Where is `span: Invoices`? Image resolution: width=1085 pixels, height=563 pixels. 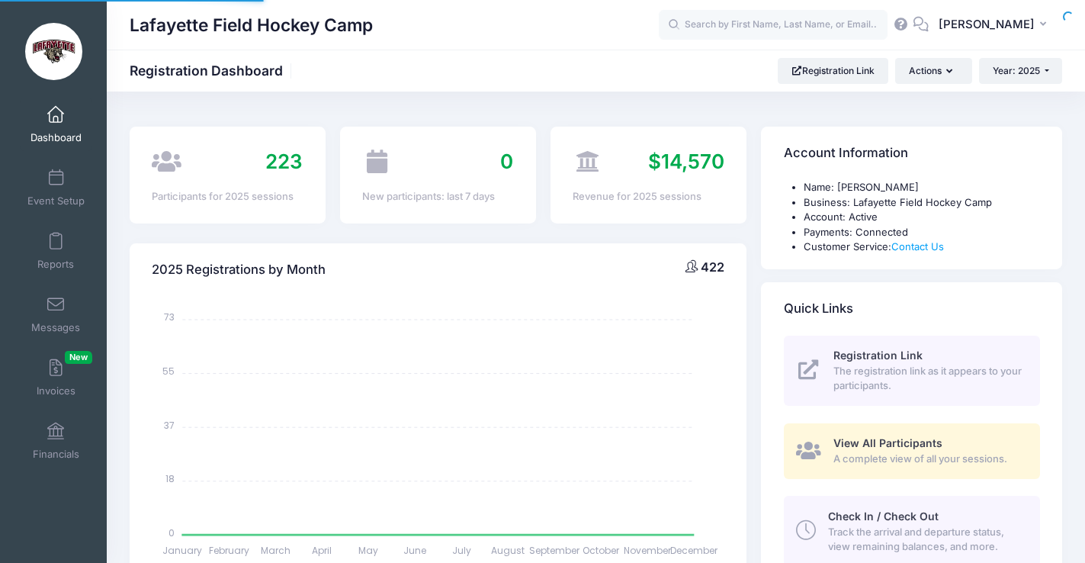
span: Invoices is located at coordinates (56, 390).